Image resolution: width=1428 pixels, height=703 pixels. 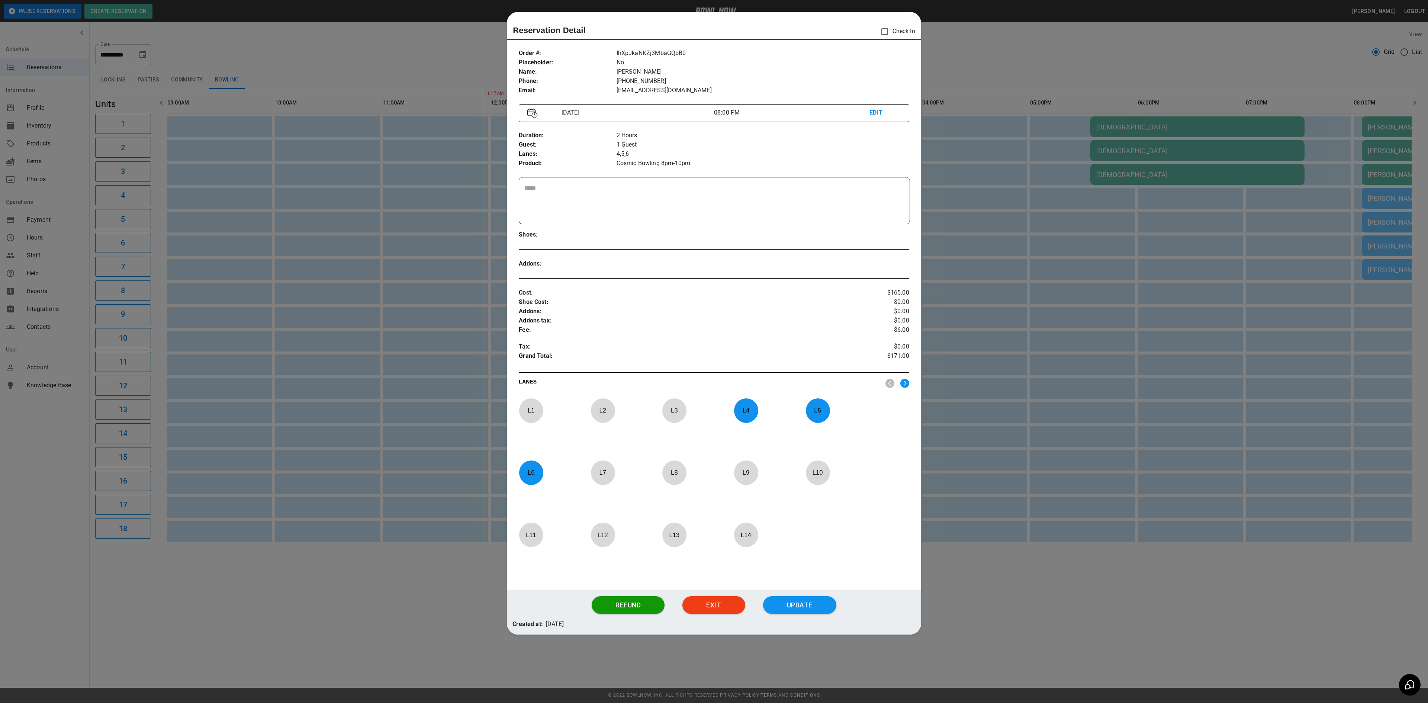 I want to click on p: LANES, so click(x=699, y=383).